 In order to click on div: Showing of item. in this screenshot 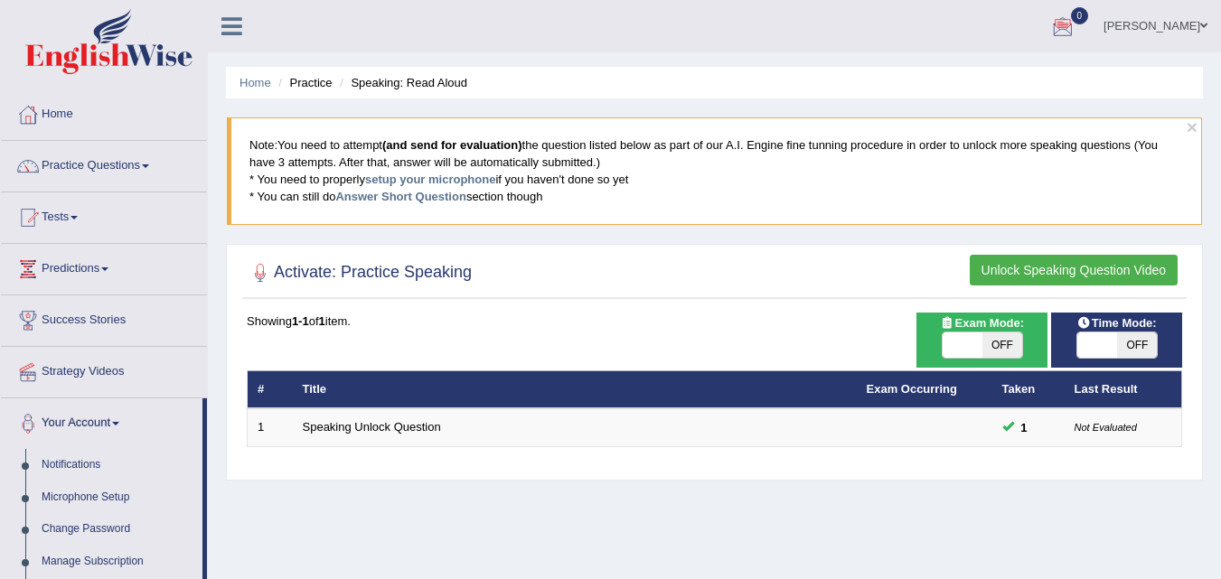, I will do `click(714, 321)`.